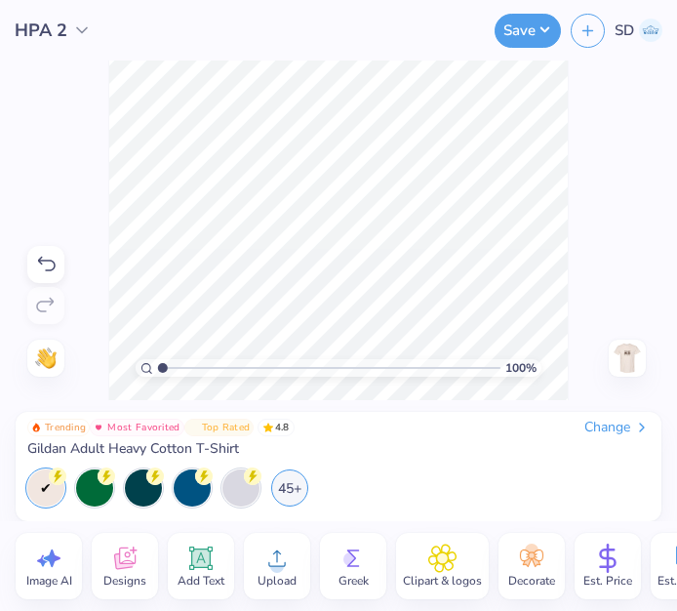  What do you see at coordinates (627, 358) in the screenshot?
I see `img: Front` at bounding box center [627, 358].